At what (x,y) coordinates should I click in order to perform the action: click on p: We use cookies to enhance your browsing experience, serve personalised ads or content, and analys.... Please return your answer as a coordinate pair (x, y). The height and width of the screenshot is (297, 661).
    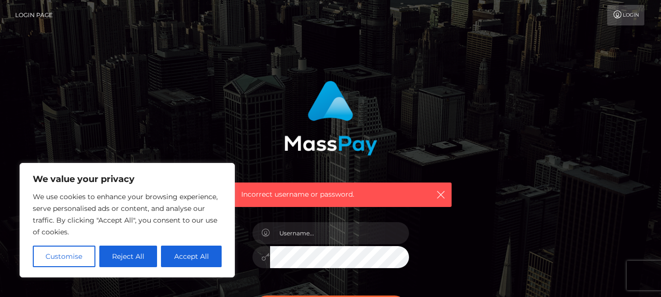
    Looking at the image, I should click on (127, 214).